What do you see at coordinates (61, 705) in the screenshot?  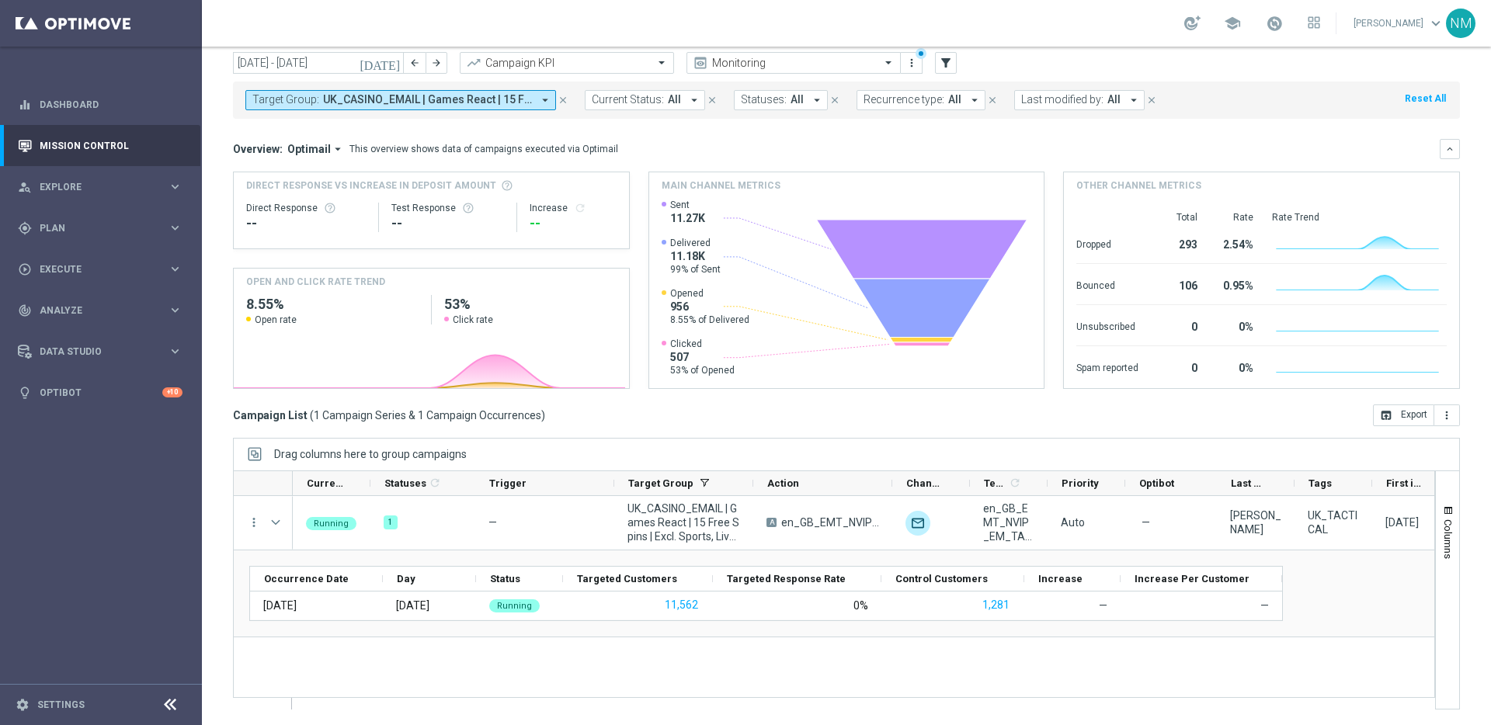 I see `a: Settings` at bounding box center [61, 705].